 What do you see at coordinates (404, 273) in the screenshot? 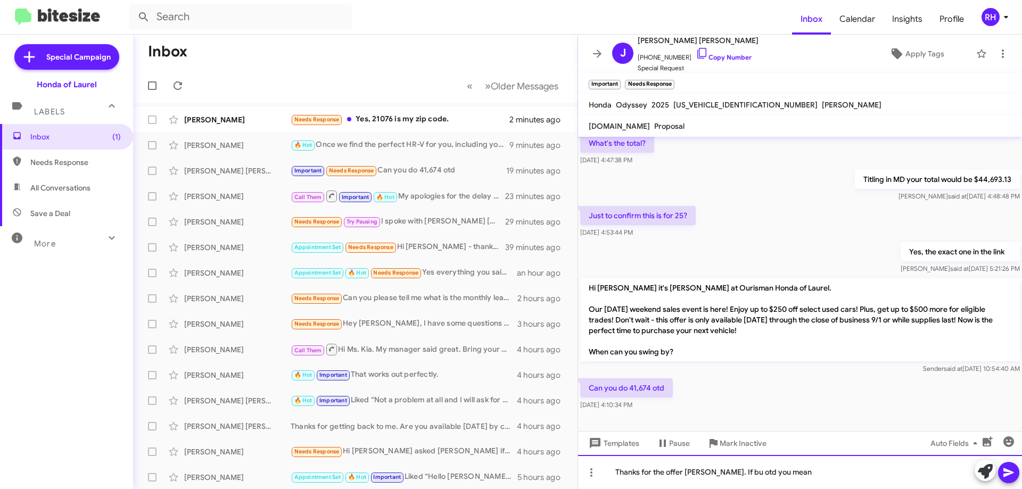
I see `div: Yes everything you said is true. I have a bad credit. I don't have money down.I really need a car...` at bounding box center [404, 273].